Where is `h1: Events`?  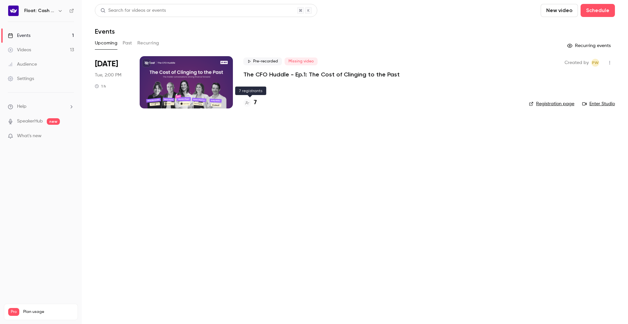 h1: Events is located at coordinates (105, 31).